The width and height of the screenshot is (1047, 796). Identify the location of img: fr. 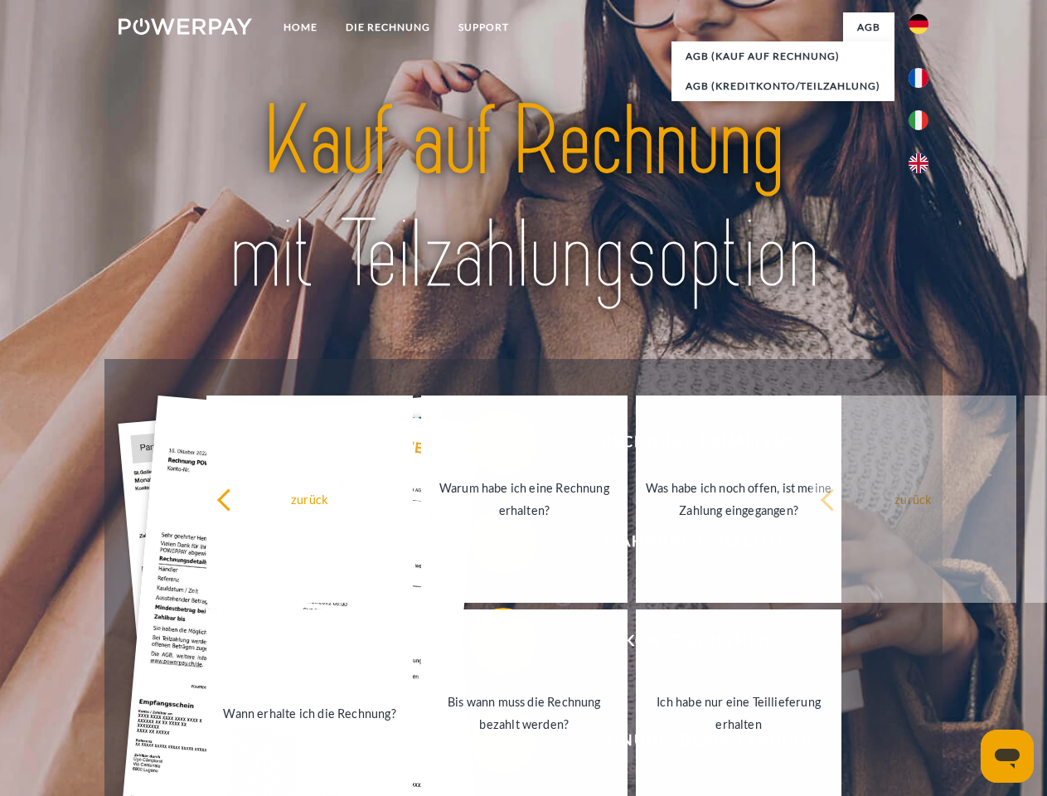
(919, 78).